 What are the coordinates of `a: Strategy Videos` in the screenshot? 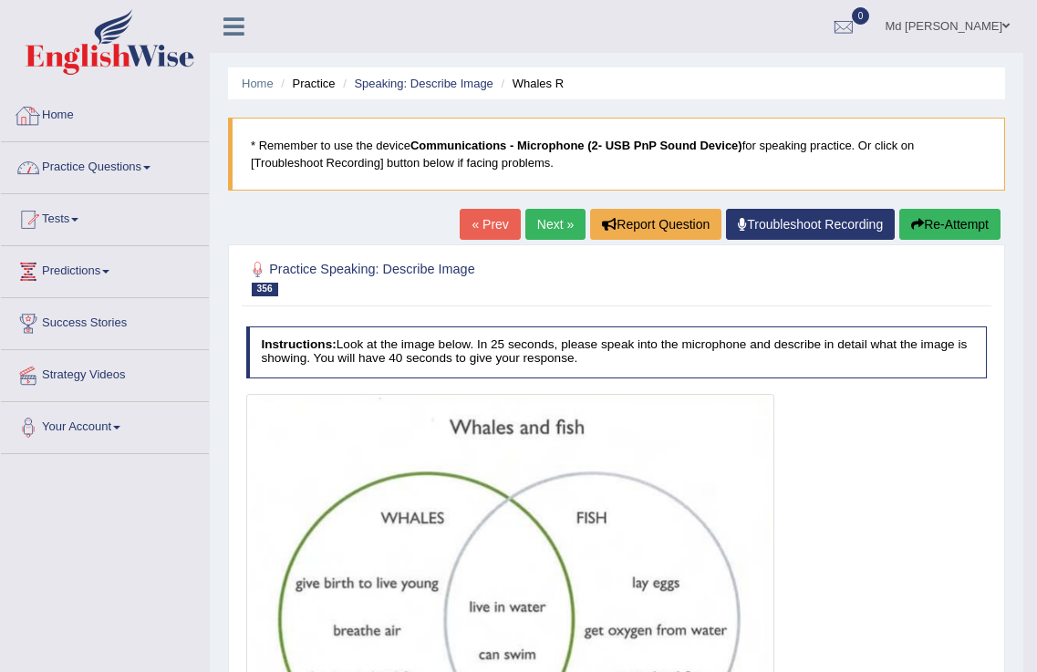 It's located at (105, 373).